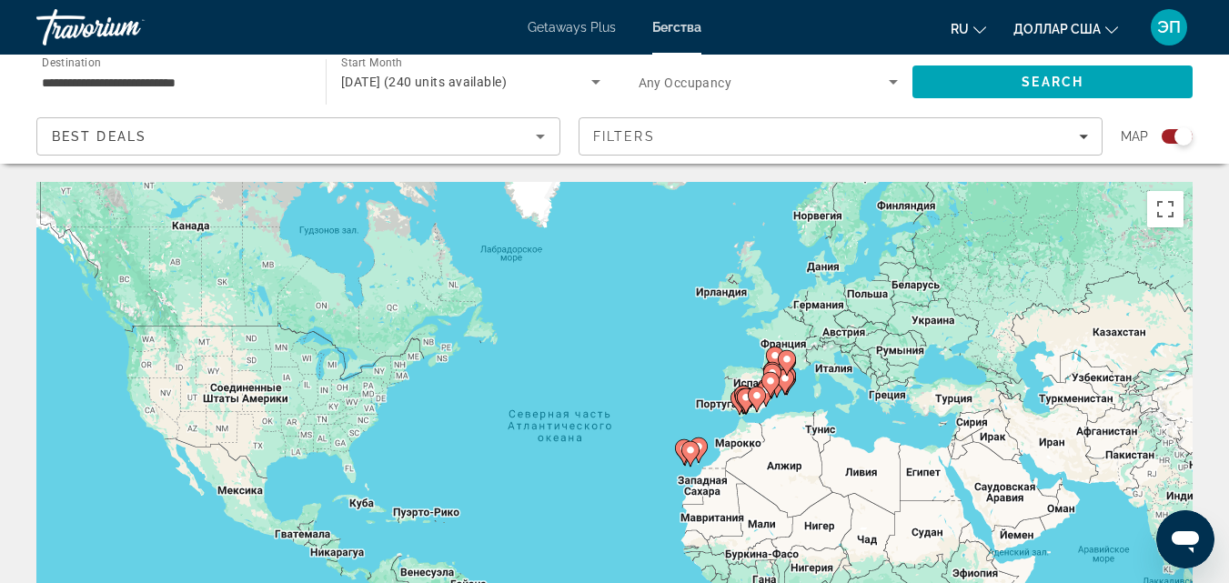 Image resolution: width=1229 pixels, height=583 pixels. Describe the element at coordinates (571, 27) in the screenshot. I see `font: Getaways Plus` at that location.